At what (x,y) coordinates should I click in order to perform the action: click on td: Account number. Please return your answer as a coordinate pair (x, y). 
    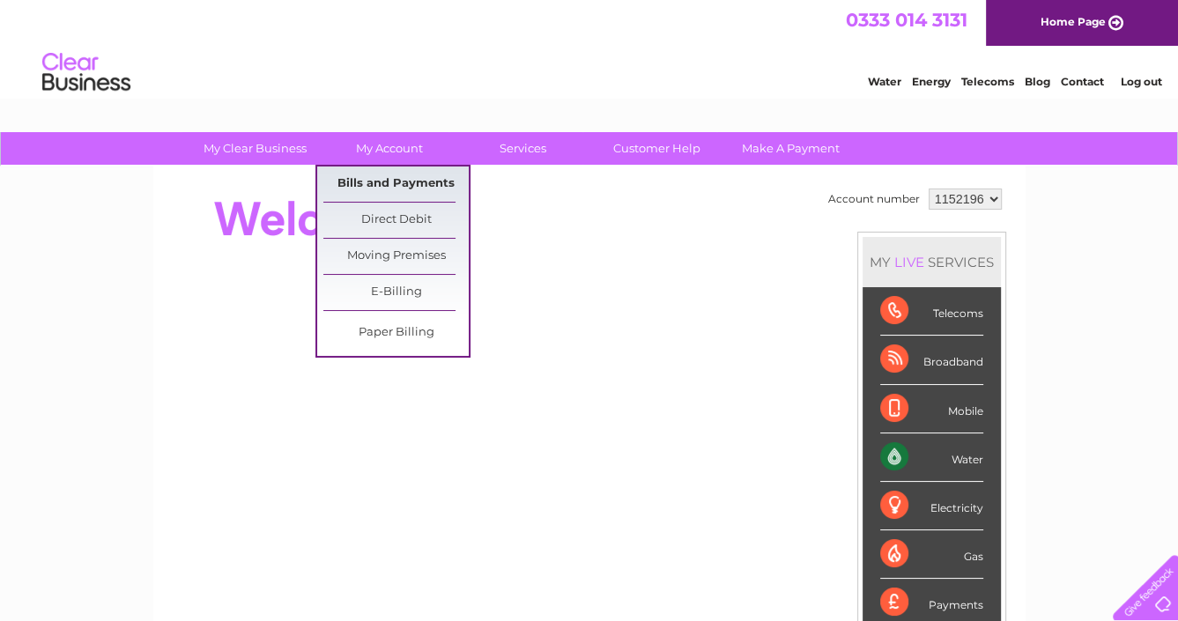
    Looking at the image, I should click on (874, 199).